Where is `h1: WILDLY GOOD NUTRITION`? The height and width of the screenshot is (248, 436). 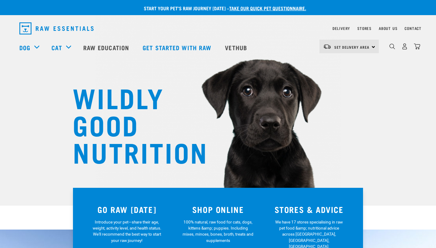 h1: WILDLY GOOD NUTRITION is located at coordinates (133, 124).